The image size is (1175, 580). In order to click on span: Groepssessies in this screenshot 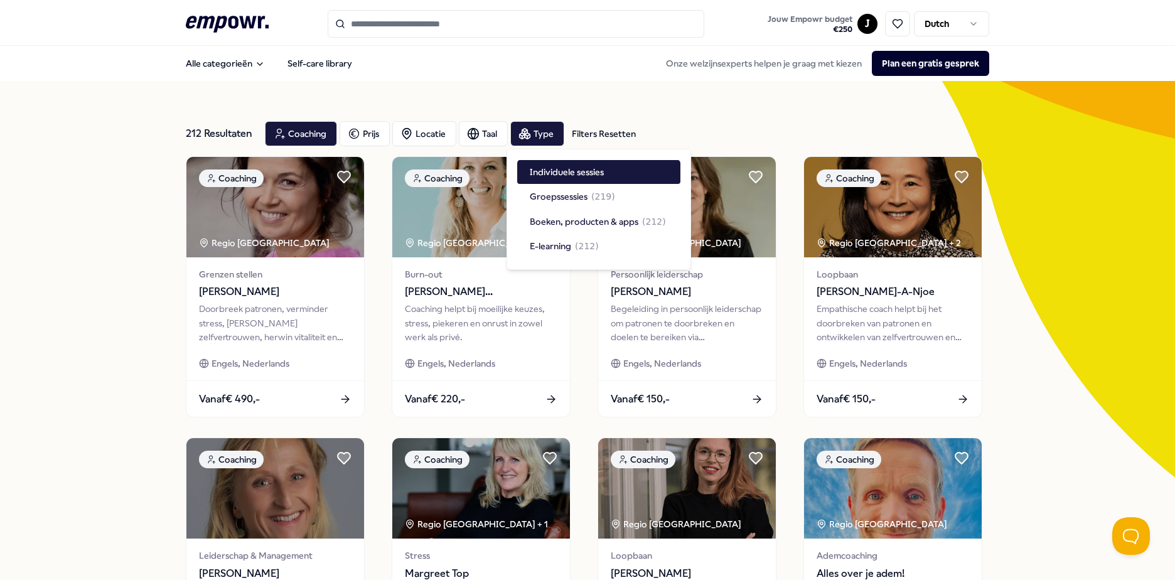, I will do `click(559, 196)`.